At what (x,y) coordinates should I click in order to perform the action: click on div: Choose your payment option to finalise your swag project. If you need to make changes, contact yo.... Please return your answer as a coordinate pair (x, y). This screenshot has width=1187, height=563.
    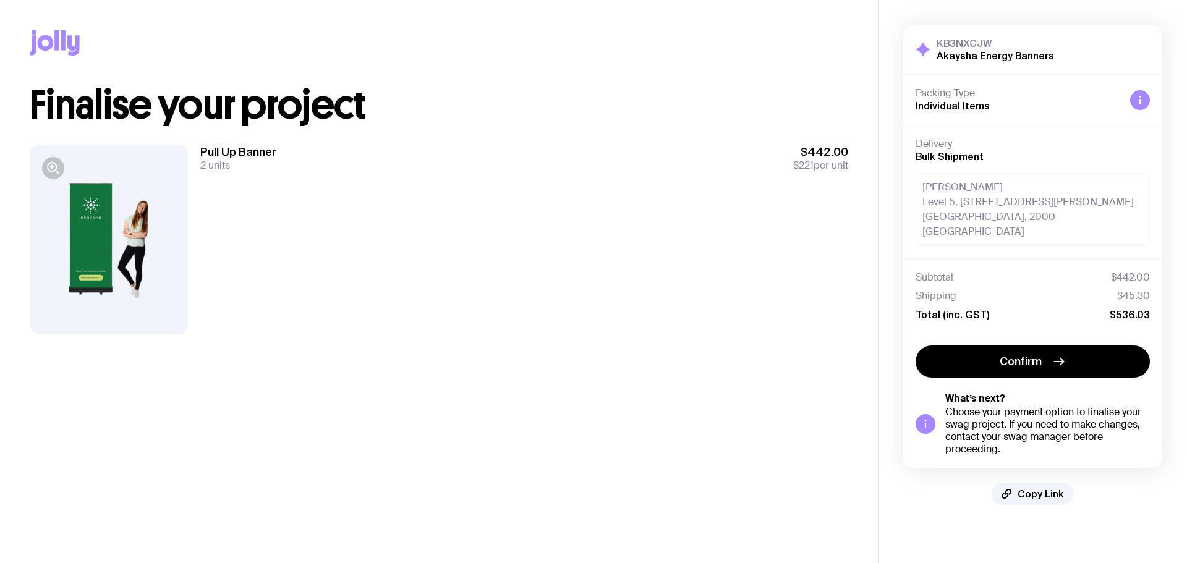
    Looking at the image, I should click on (1047, 431).